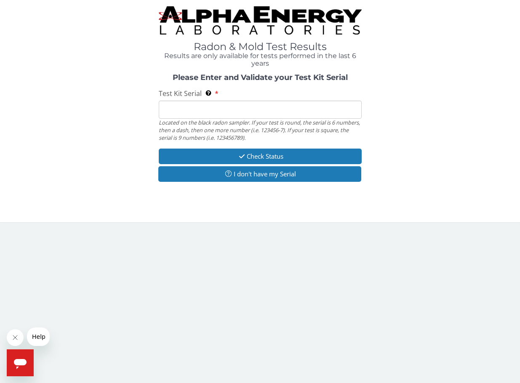 This screenshot has height=383, width=520. Describe the element at coordinates (260, 59) in the screenshot. I see `h4: Results are only available for tests performed in the last 6 years` at that location.